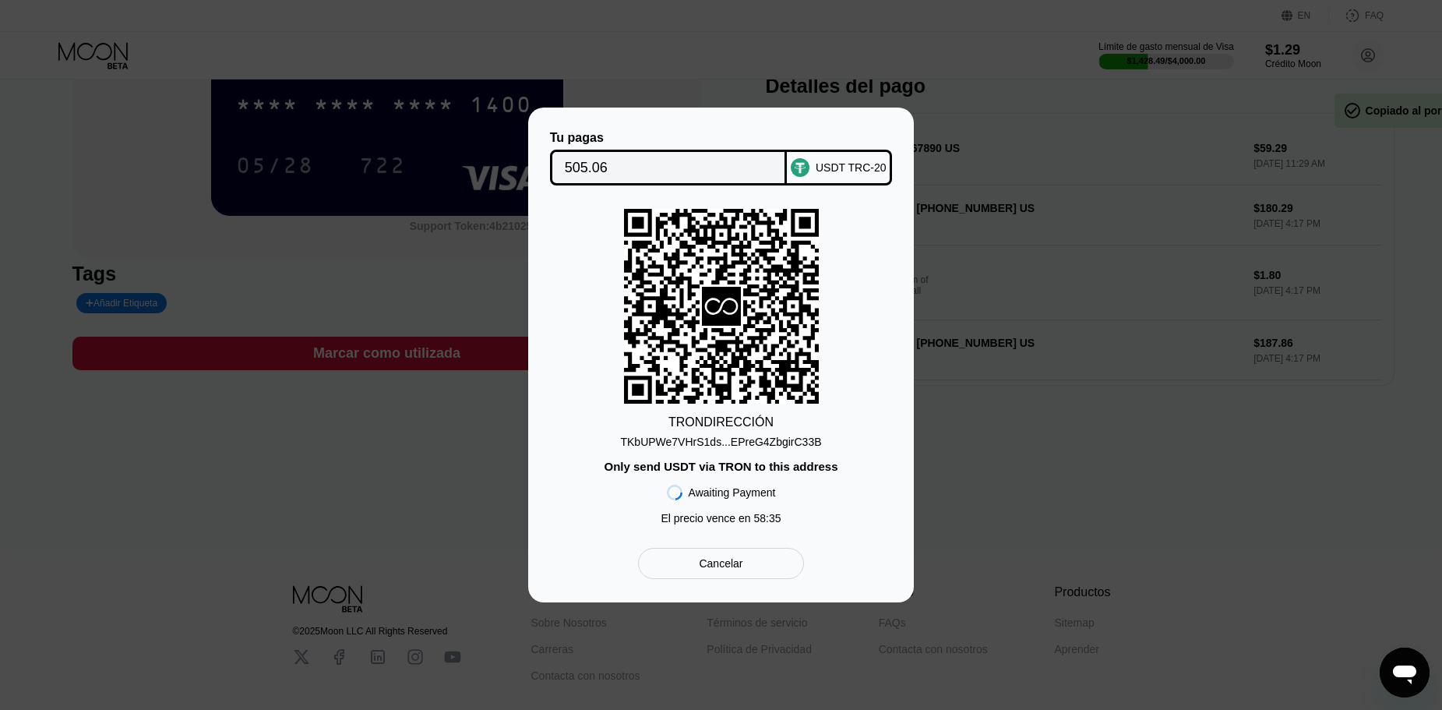  What do you see at coordinates (721, 422) in the screenshot?
I see `div: TRON DIRECCIÓN` at bounding box center [721, 422].